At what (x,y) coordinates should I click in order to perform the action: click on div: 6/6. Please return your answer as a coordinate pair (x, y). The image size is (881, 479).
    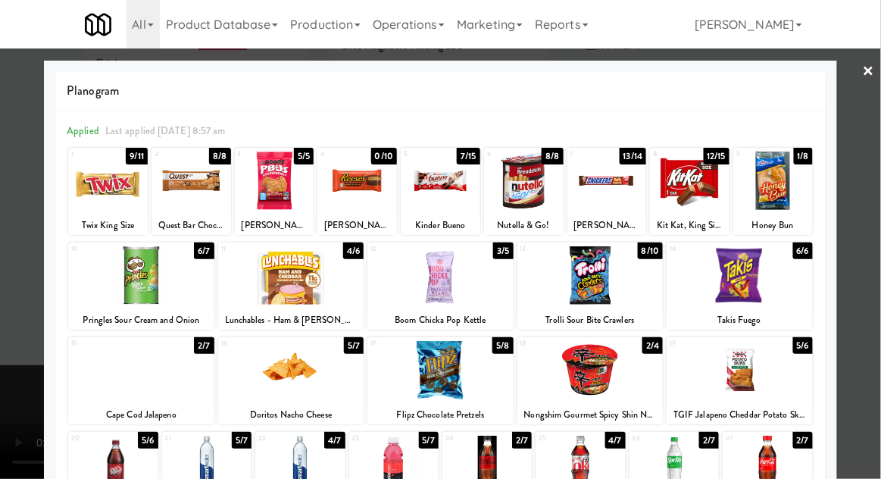
    Looking at the image, I should click on (803, 251).